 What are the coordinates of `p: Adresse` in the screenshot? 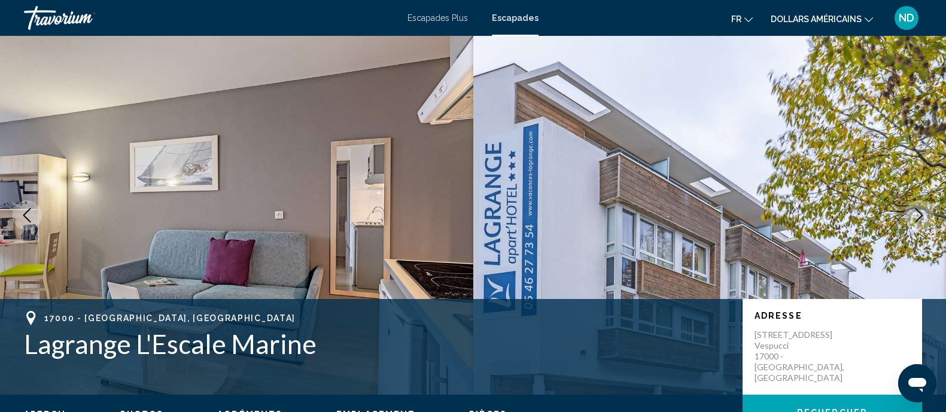 It's located at (832, 316).